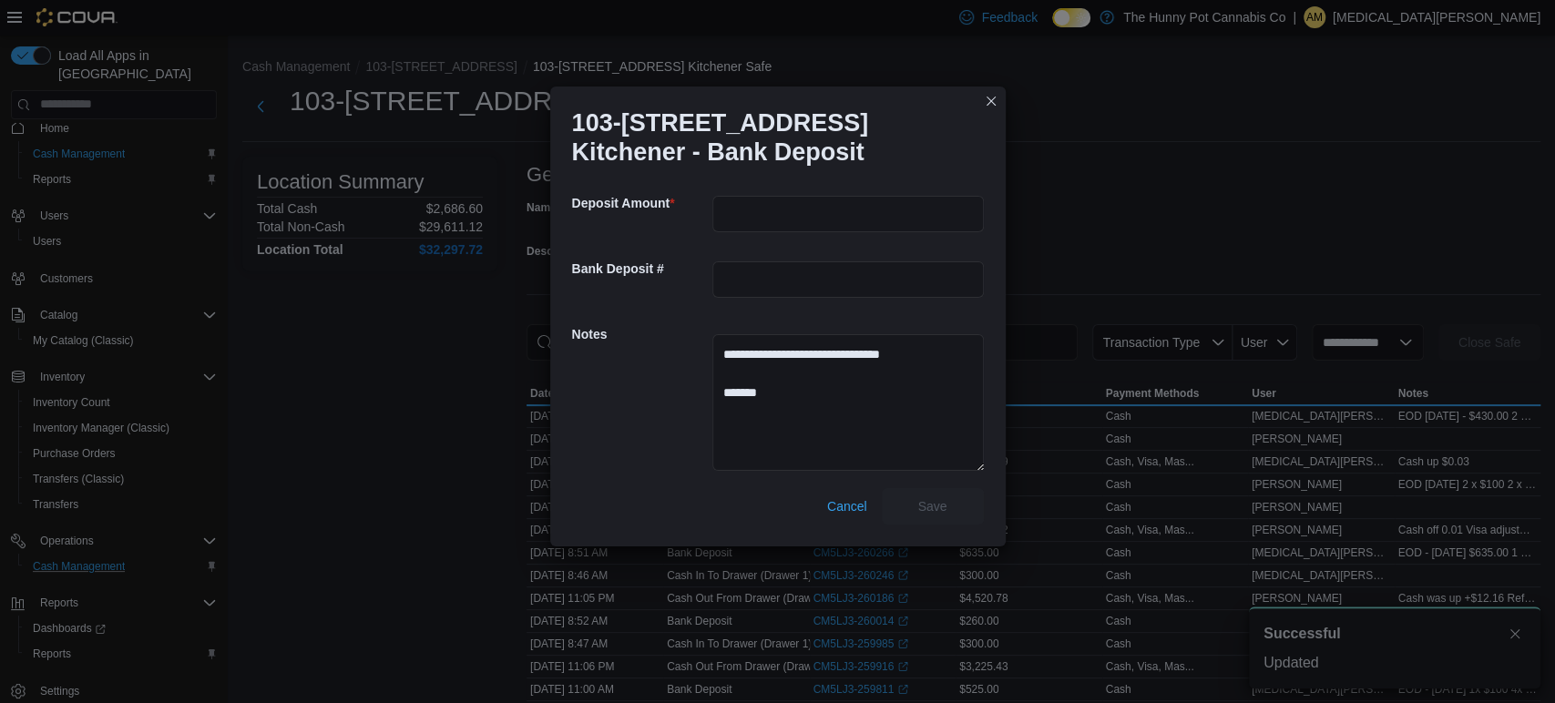 This screenshot has width=1555, height=703. I want to click on button: Cancel, so click(847, 506).